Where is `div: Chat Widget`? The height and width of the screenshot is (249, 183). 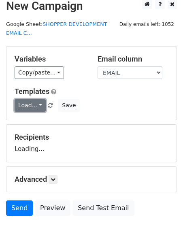
div: Chat Widget is located at coordinates (163, 230).